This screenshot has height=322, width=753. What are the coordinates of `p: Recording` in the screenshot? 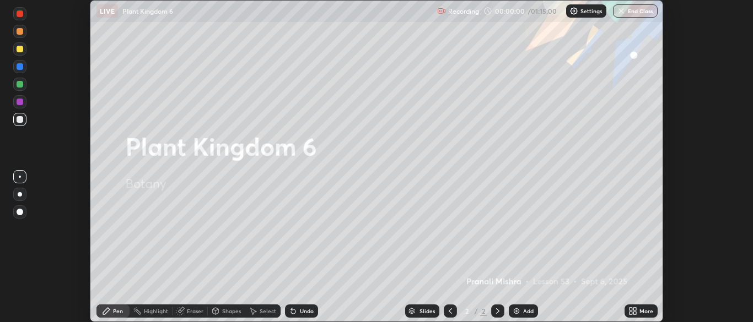 It's located at (463, 11).